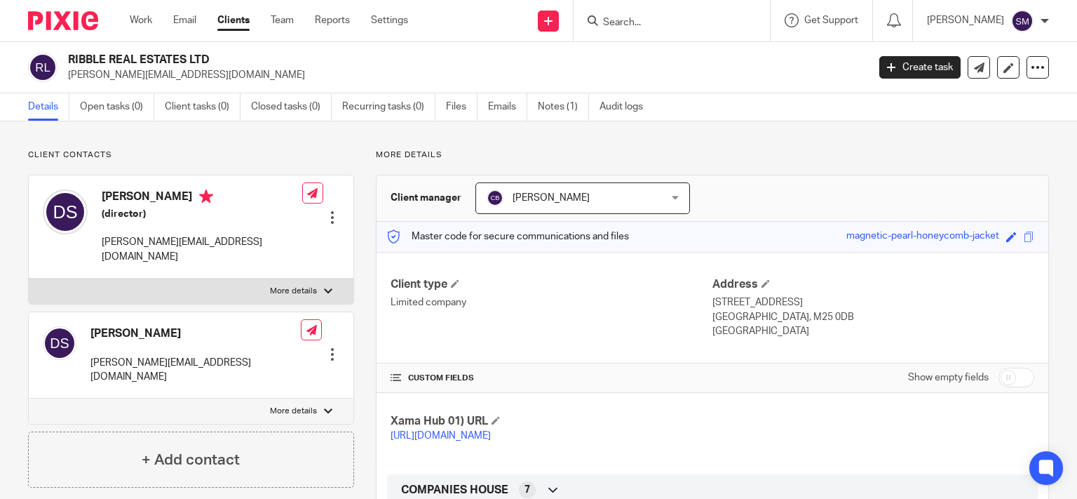 Image resolution: width=1077 pixels, height=499 pixels. I want to click on h3: Client manager, so click(426, 198).